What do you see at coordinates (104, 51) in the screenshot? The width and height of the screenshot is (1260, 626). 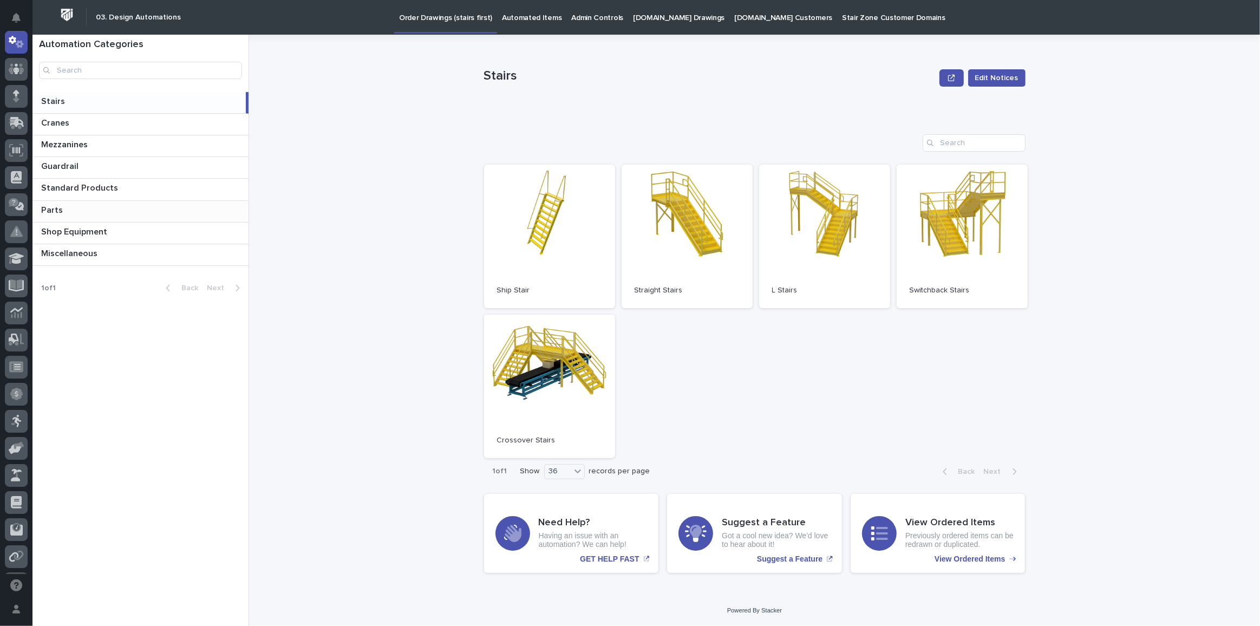 I see `p: Welcome 👋` at bounding box center [104, 51].